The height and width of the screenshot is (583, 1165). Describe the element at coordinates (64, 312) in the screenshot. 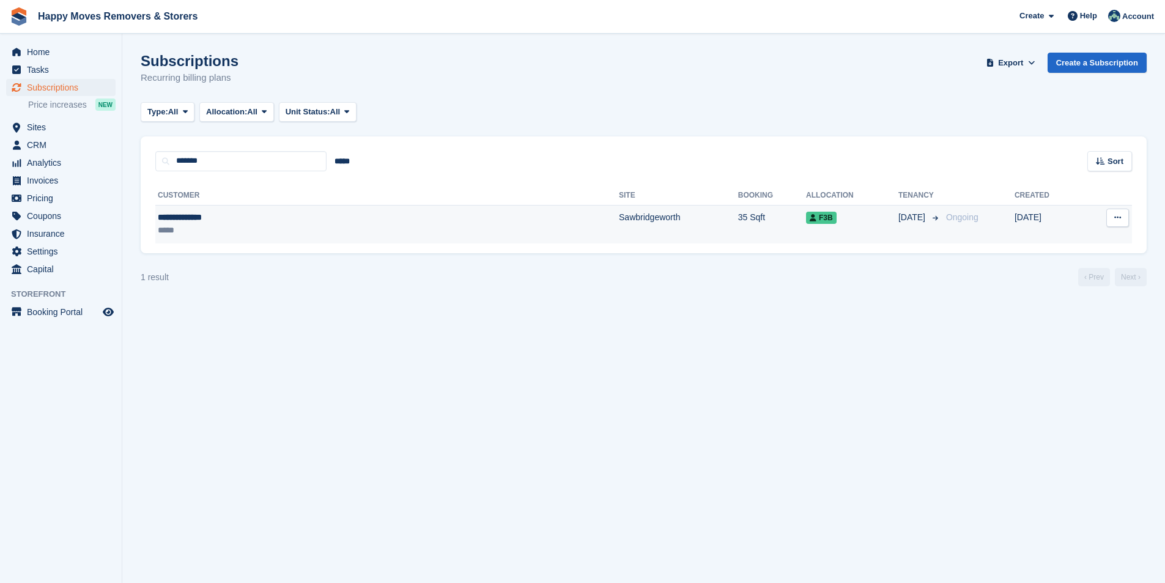

I see `span: Booking Portal` at that location.